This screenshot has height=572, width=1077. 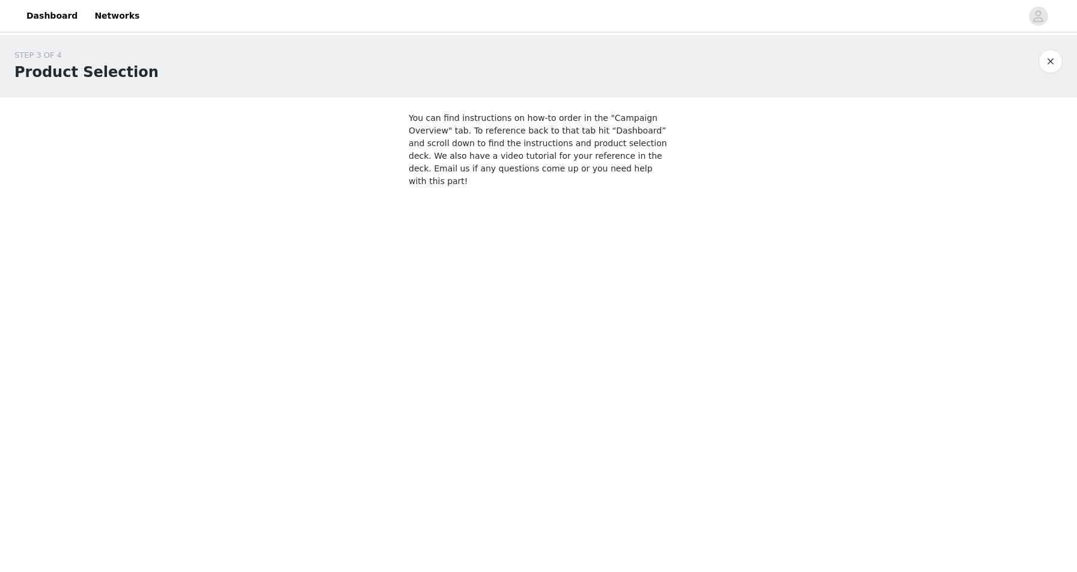 What do you see at coordinates (52, 16) in the screenshot?
I see `a: Dashboard` at bounding box center [52, 16].